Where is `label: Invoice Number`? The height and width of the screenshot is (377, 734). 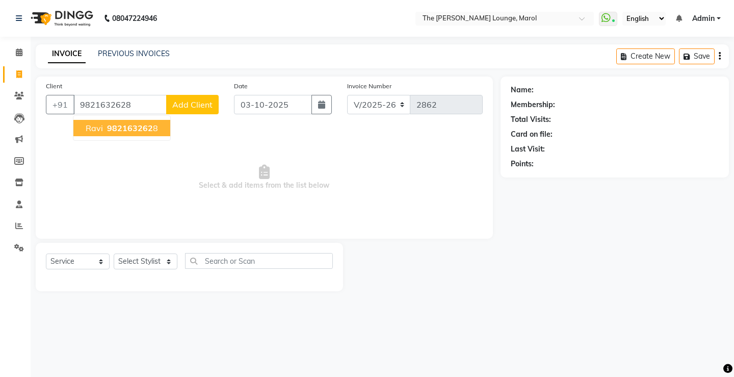
label: Invoice Number is located at coordinates (369, 86).